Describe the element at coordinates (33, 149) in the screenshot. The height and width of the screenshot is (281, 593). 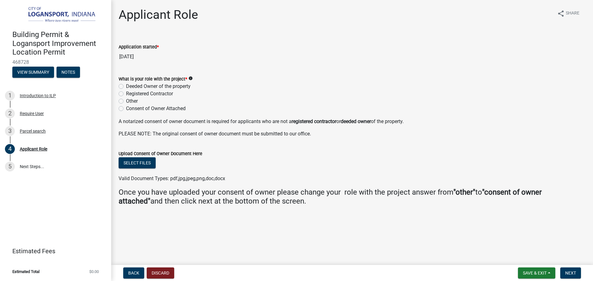
I see `div: Applicant Role` at that location.